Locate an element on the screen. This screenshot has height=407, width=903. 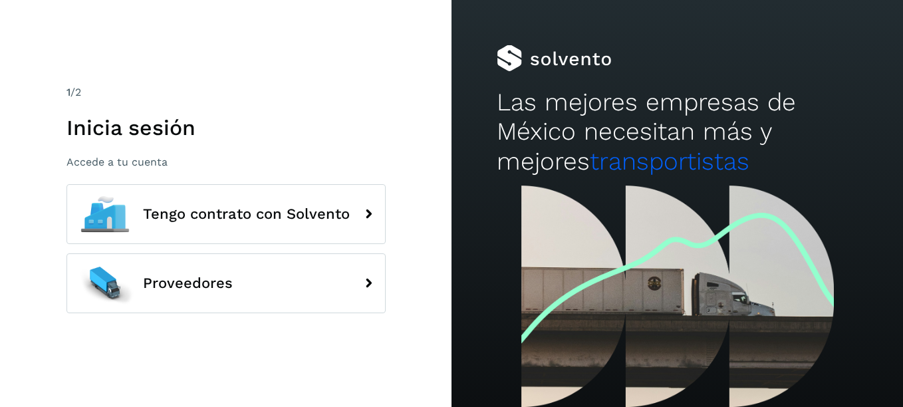
button: Tengo contrato con Solvento is located at coordinates (226, 214).